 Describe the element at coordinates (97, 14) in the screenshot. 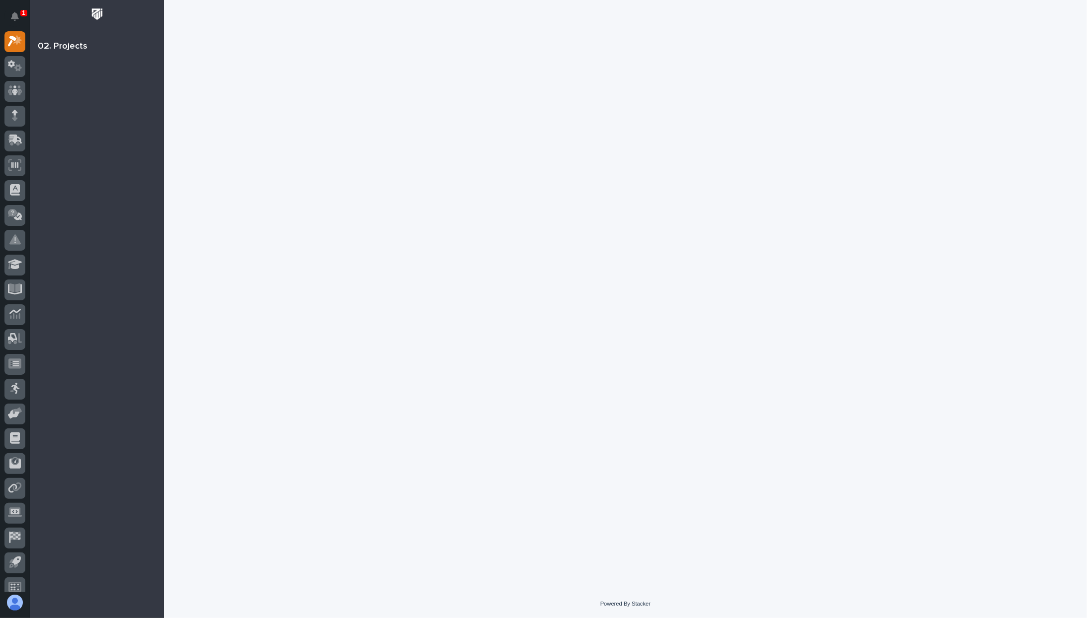

I see `img: Workspace Logo` at that location.